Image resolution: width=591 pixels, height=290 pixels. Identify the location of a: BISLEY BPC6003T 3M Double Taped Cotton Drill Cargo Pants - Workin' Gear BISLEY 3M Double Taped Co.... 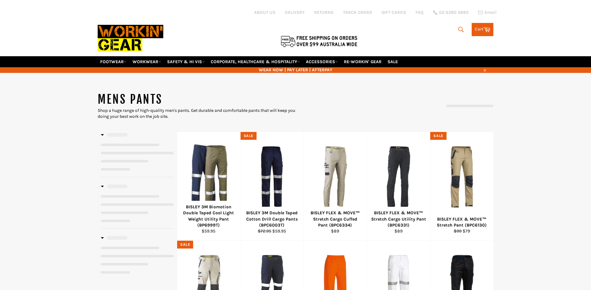
(272, 186).